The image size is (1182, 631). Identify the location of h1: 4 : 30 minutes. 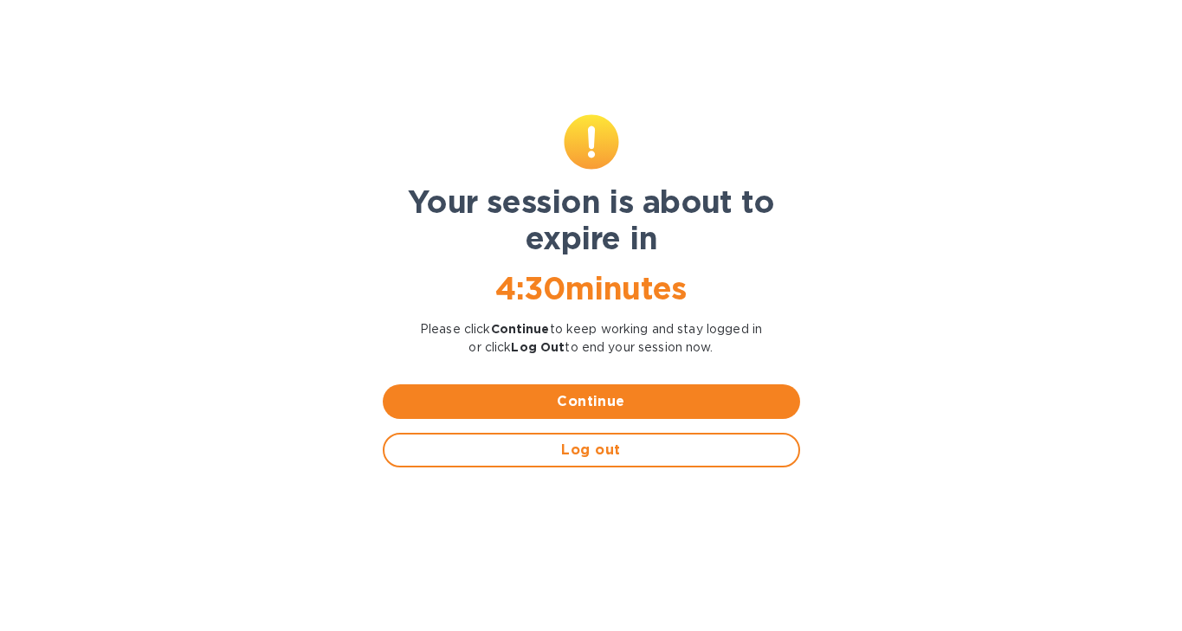
(592, 288).